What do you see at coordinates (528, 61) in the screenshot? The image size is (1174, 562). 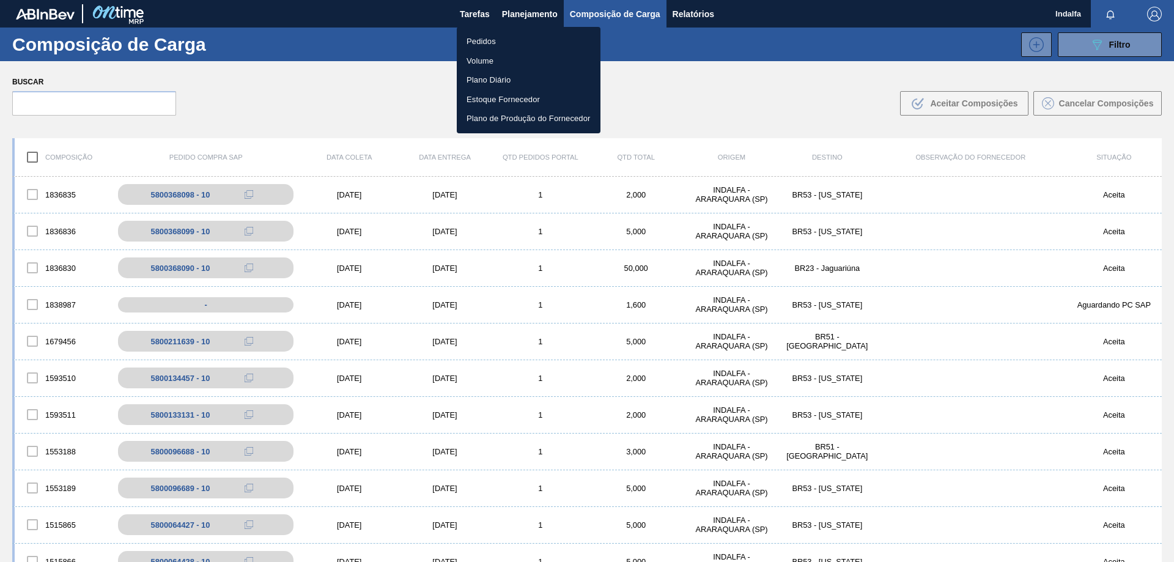 I see `a: Volume` at bounding box center [528, 61].